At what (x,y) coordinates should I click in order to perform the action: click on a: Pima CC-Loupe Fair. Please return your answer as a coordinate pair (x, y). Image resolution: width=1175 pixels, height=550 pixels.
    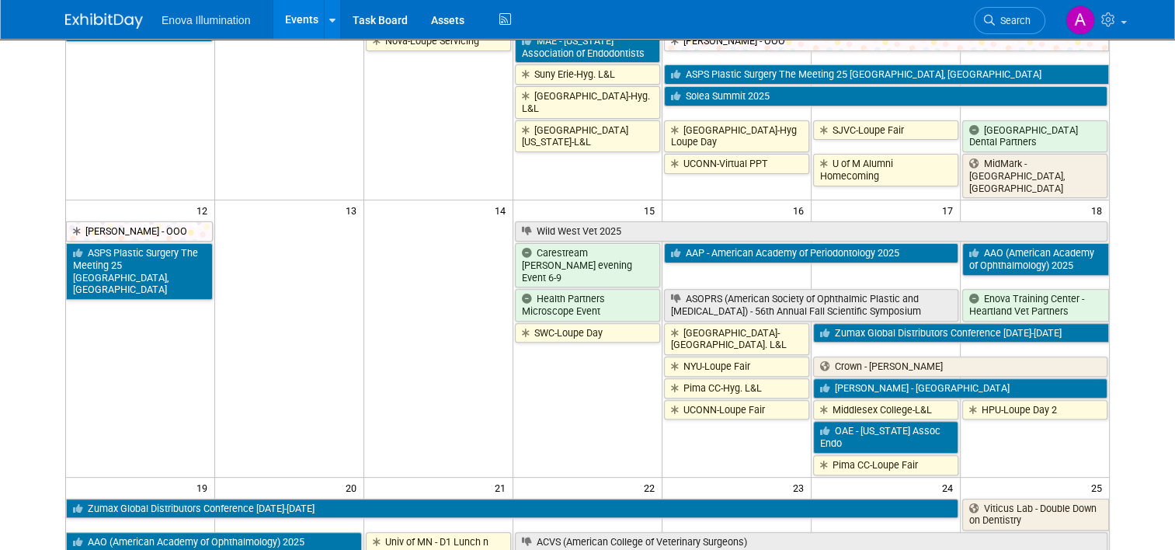
    Looking at the image, I should click on (885, 465).